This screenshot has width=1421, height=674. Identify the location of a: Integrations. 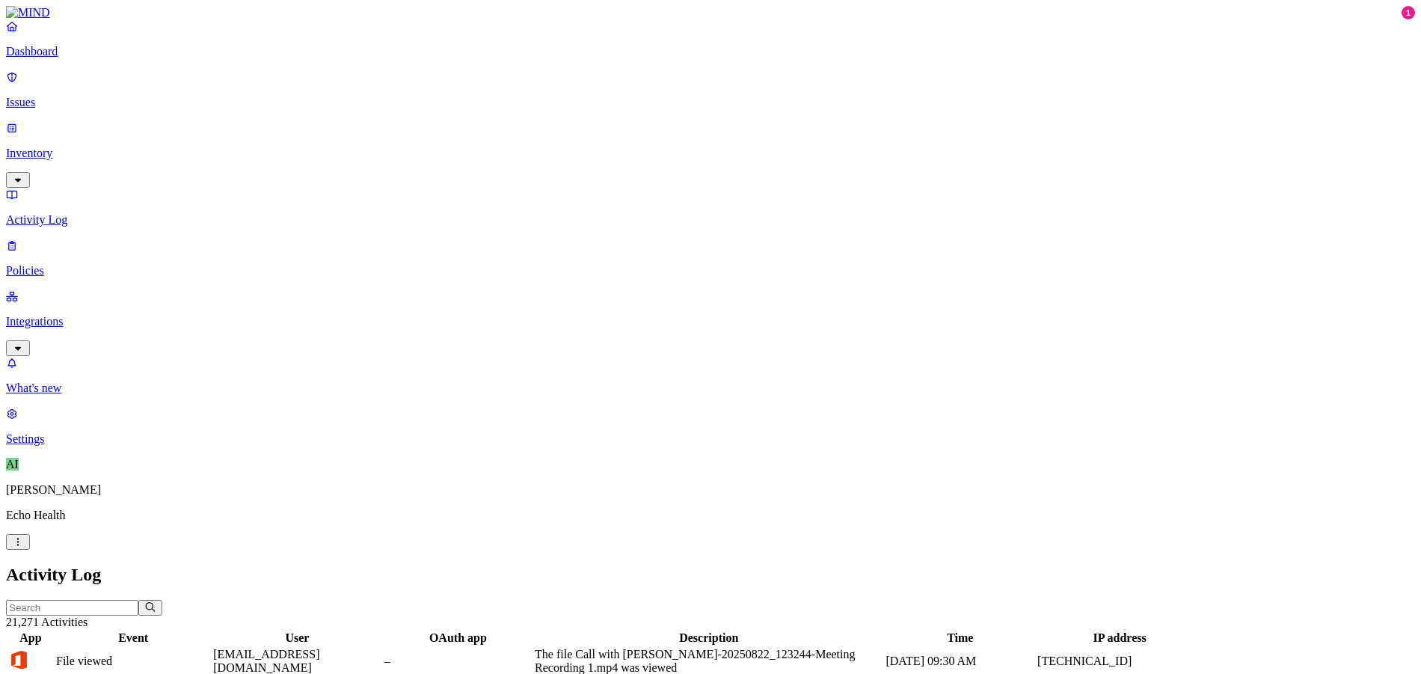
(710, 322).